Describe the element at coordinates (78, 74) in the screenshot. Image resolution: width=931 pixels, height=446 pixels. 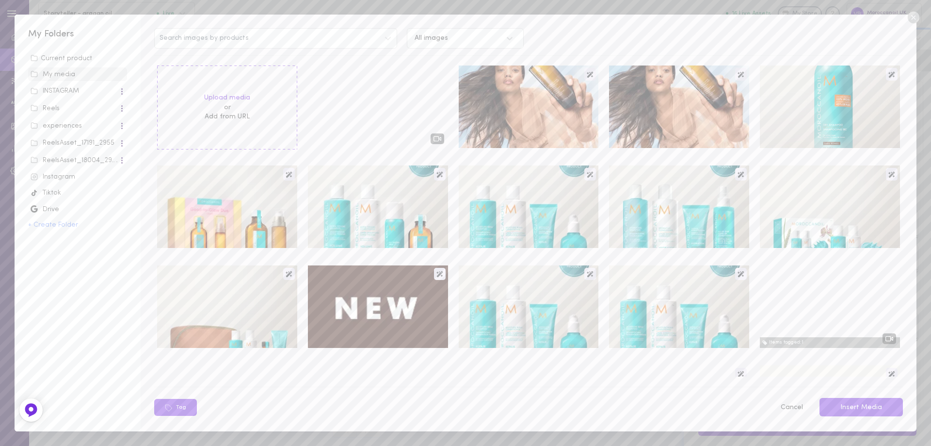
I see `span: unsorted` at that location.